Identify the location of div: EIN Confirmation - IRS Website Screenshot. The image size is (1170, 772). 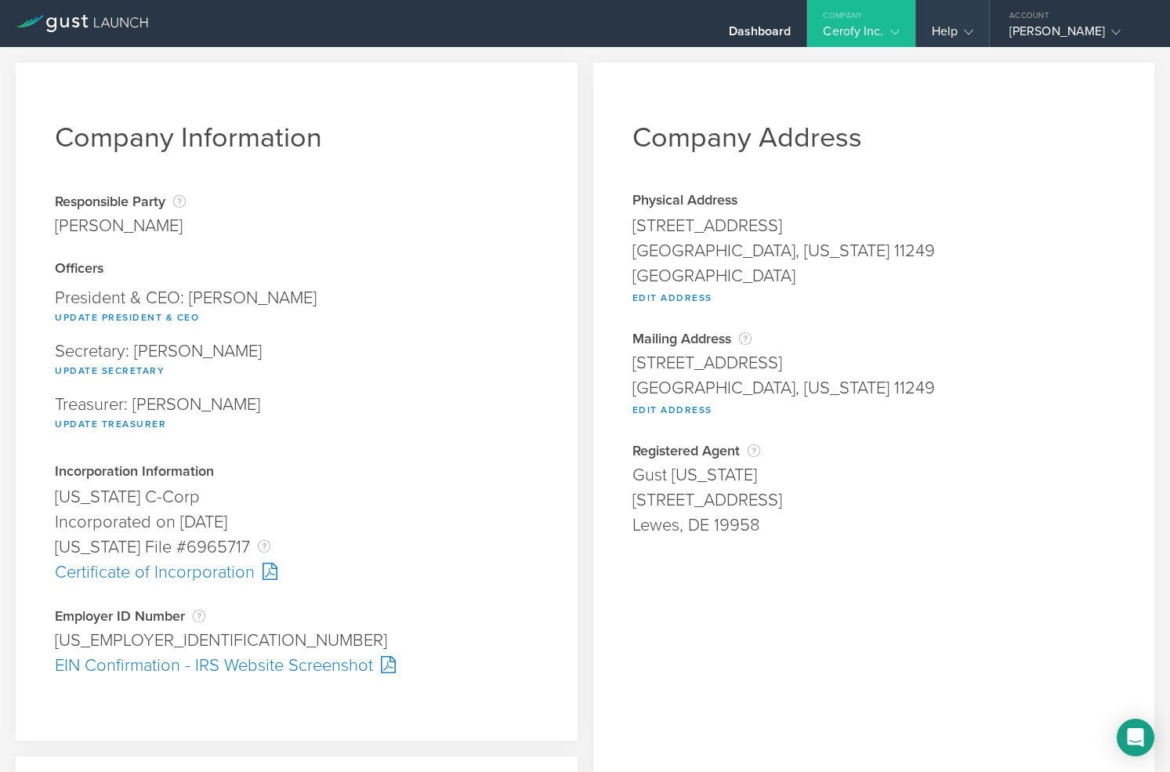
(296, 666).